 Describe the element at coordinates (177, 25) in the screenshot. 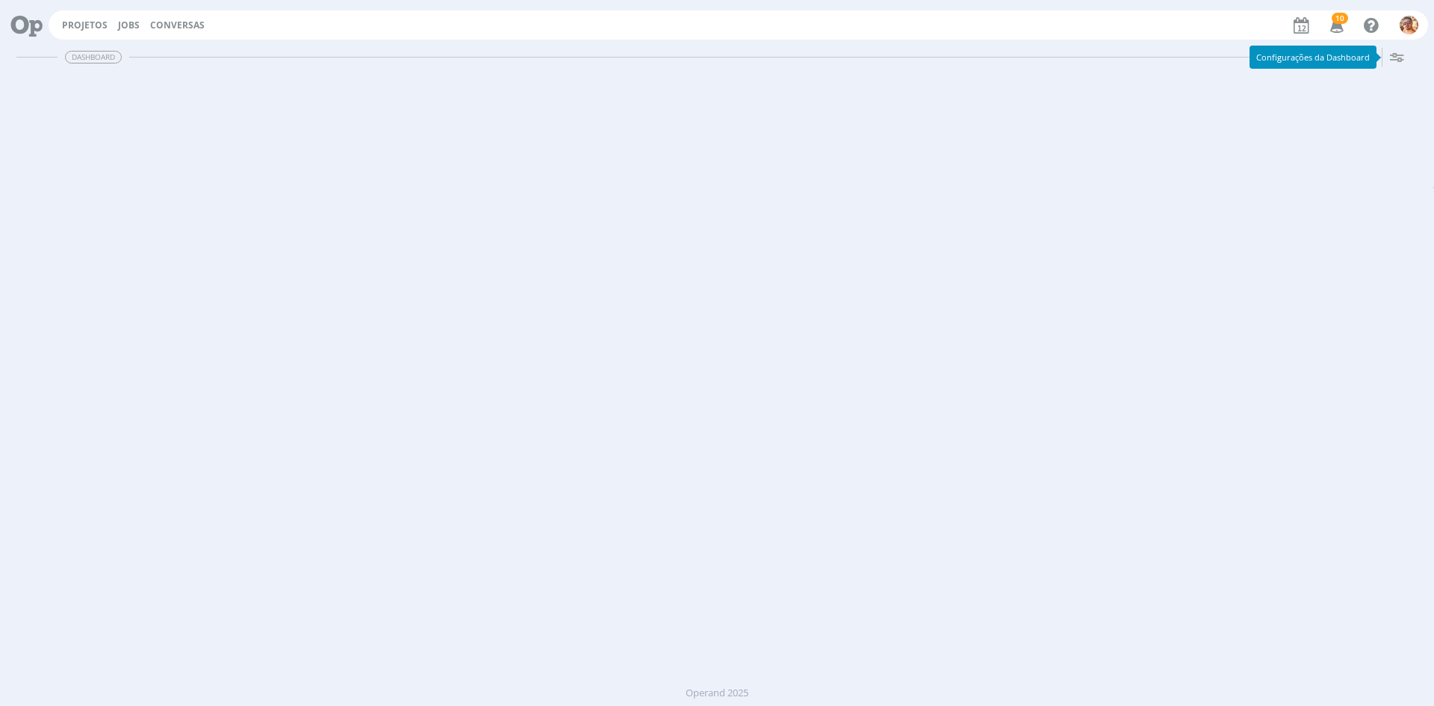

I see `a: Conversas` at that location.